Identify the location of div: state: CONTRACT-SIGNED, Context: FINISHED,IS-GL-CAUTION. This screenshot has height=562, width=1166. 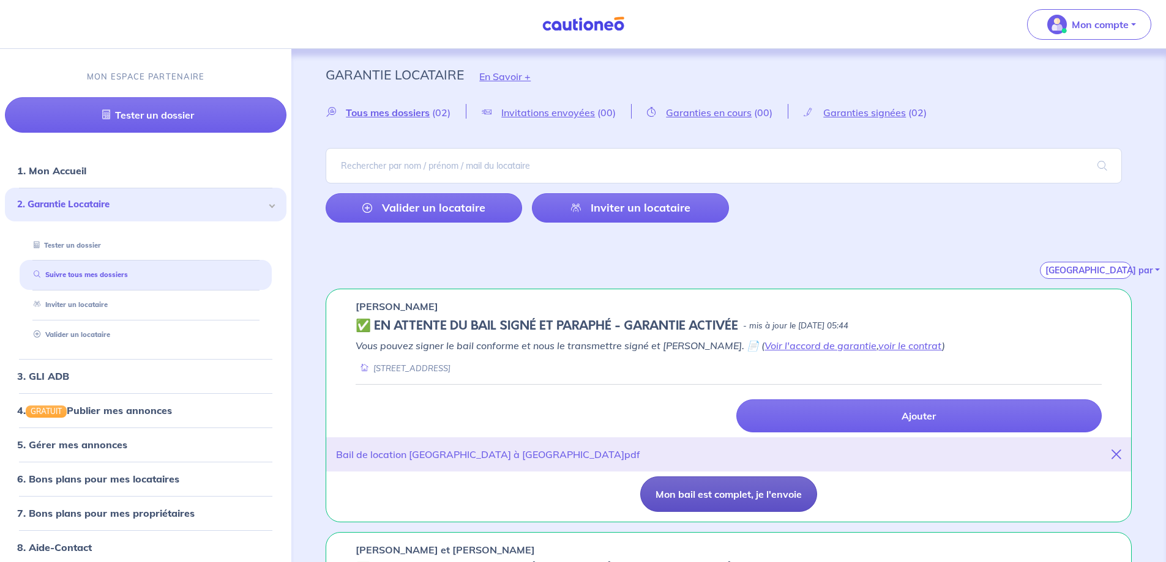
(728, 326).